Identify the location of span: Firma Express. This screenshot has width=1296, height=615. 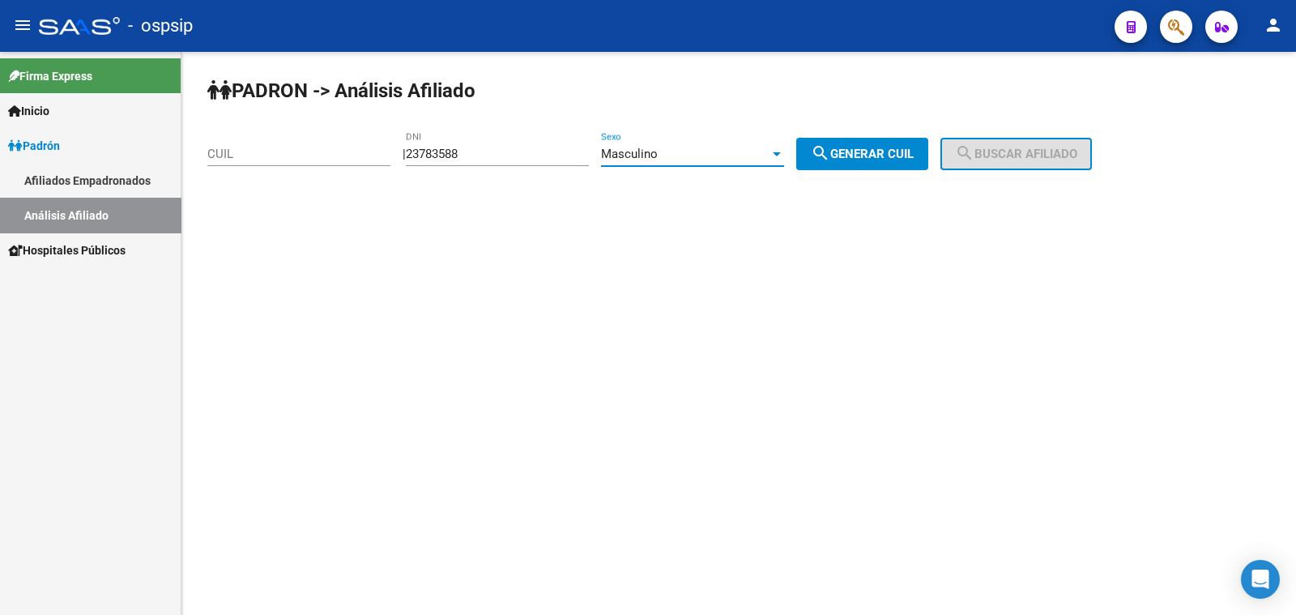
(50, 76).